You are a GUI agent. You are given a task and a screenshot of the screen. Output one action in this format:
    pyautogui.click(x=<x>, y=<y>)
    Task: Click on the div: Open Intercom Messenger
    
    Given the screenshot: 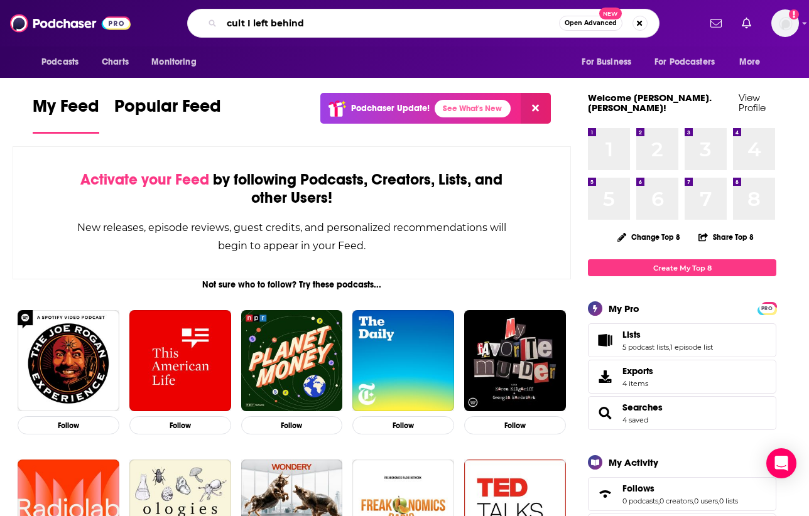 What is the action you would take?
    pyautogui.click(x=781, y=464)
    